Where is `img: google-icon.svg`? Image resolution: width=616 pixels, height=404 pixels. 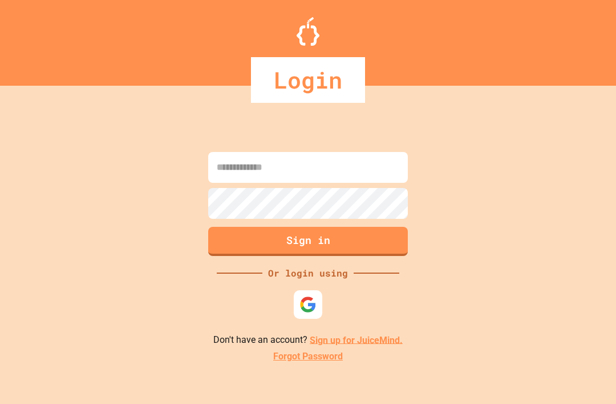
img: google-icon.svg is located at coordinates (308, 304).